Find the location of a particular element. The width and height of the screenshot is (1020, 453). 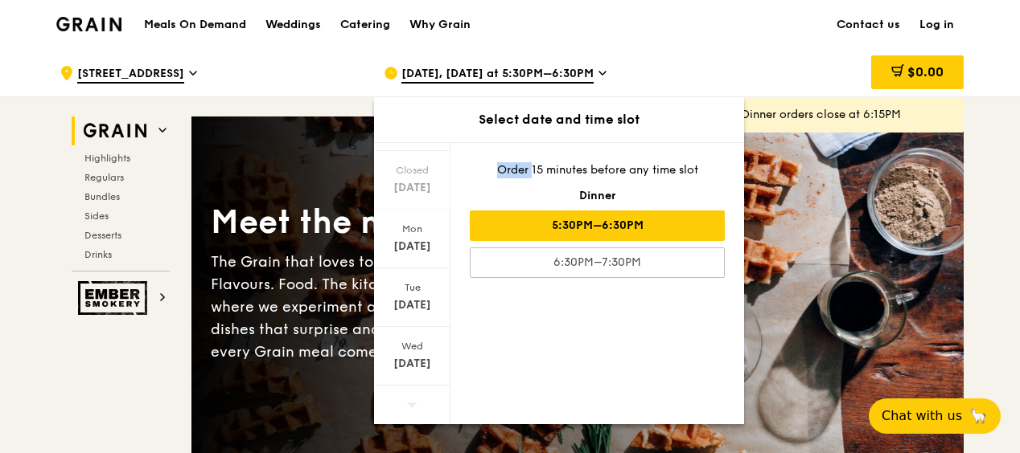

img: Ember Smokery web logo is located at coordinates (115, 298).